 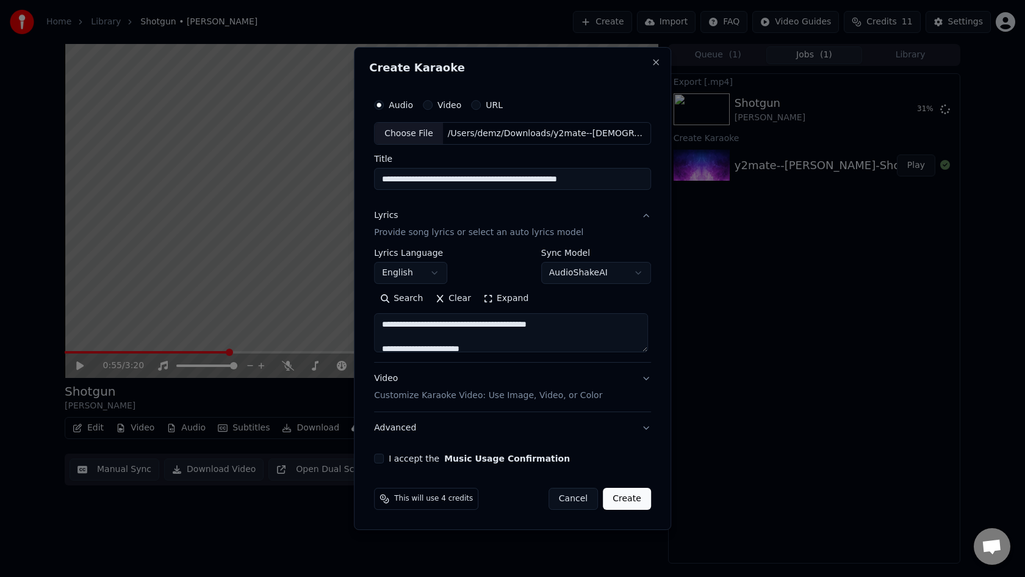 I want to click on button: Cancel, so click(x=573, y=499).